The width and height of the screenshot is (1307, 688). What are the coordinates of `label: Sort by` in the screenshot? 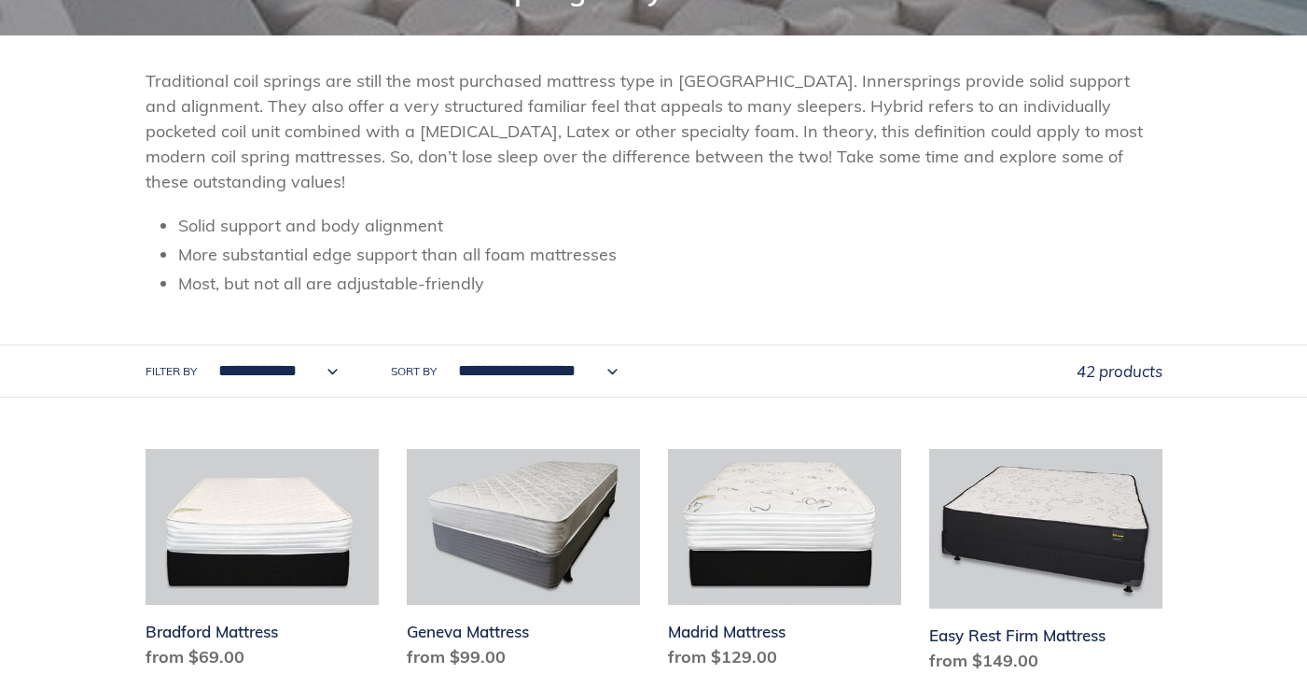 It's located at (413, 371).